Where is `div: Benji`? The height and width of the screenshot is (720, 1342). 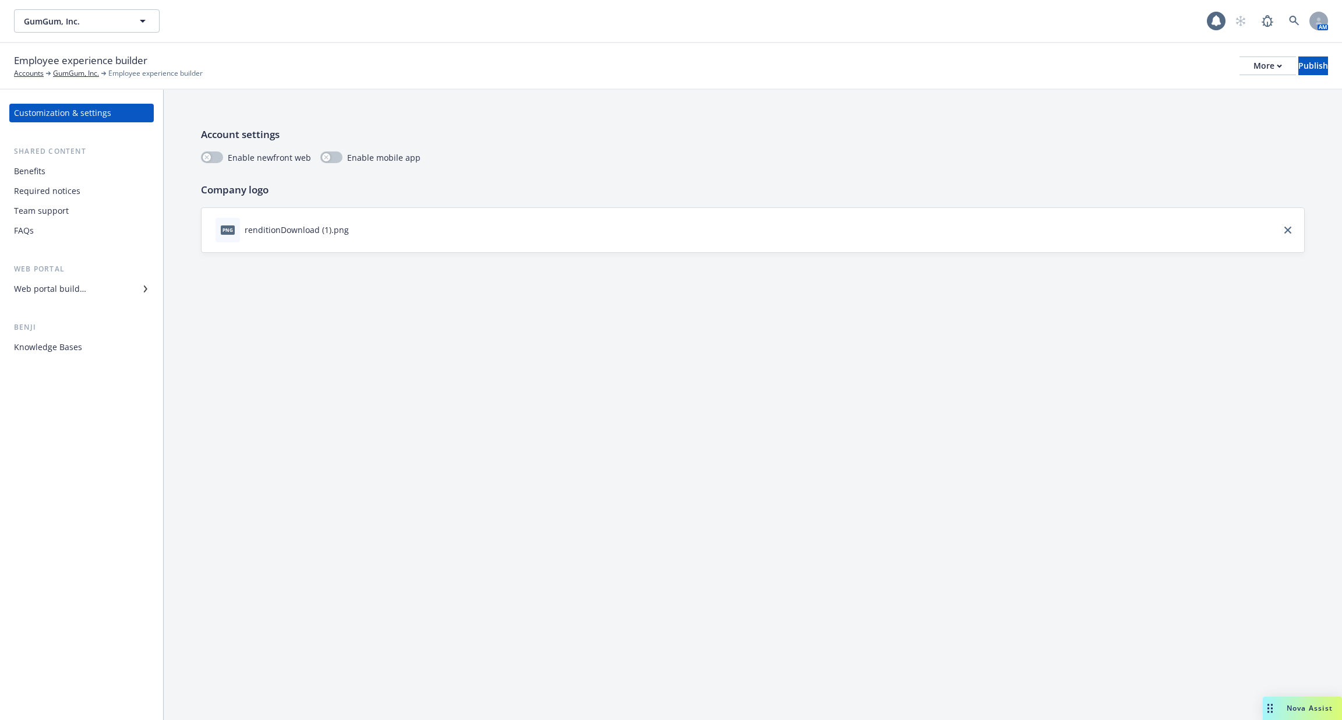
div: Benji is located at coordinates (82, 327).